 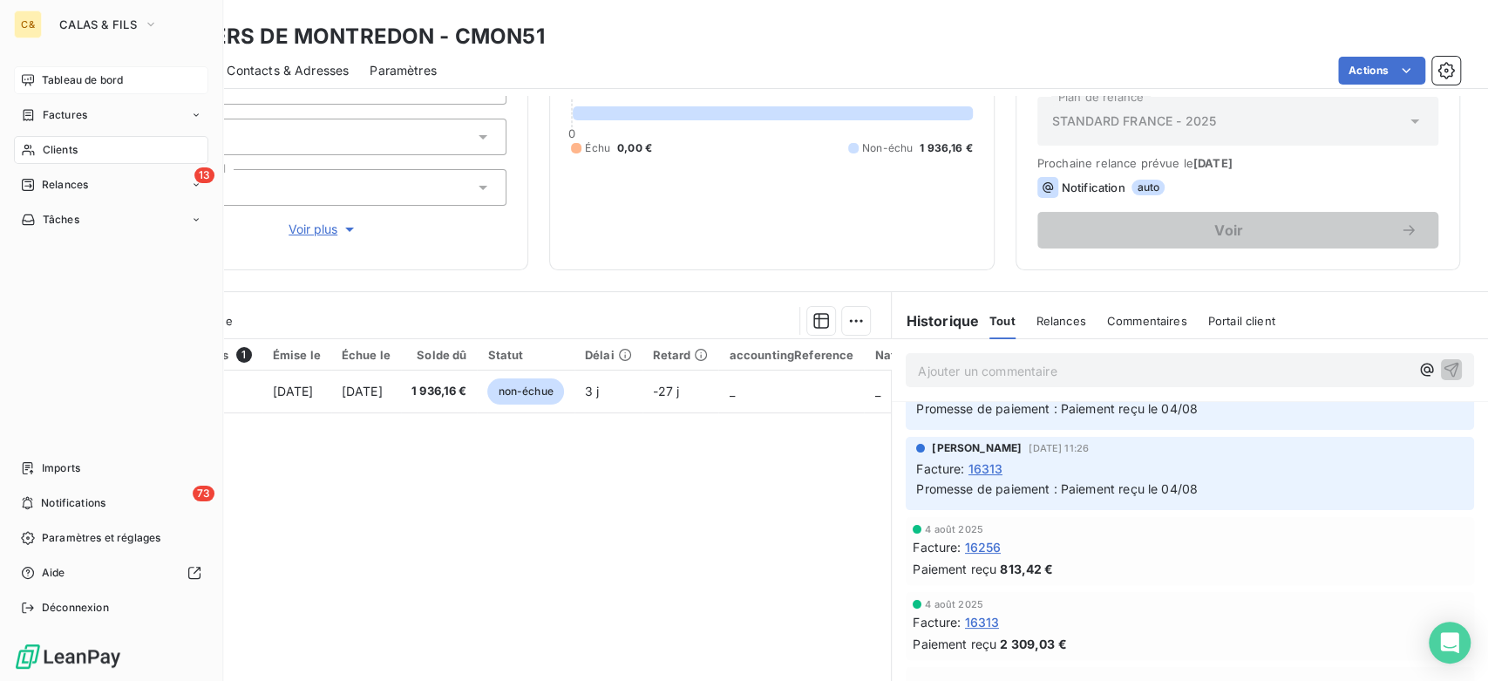 I want to click on h6: Historique, so click(x=935, y=321).